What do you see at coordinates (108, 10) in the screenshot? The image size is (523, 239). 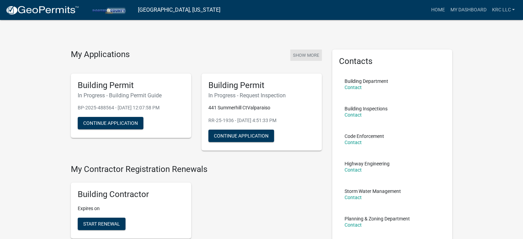 I see `img: Porter County, Indiana` at bounding box center [108, 10].